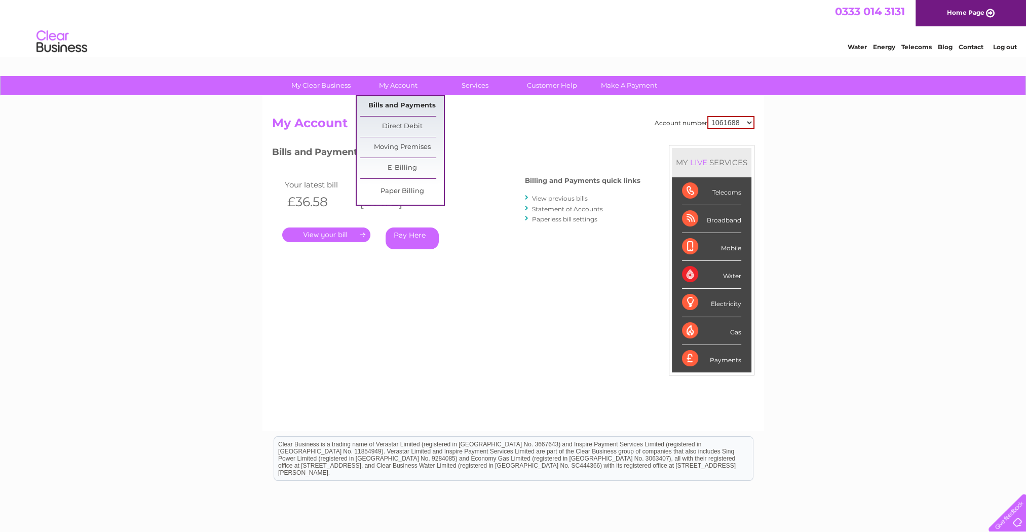 Image resolution: width=1026 pixels, height=532 pixels. What do you see at coordinates (412, 238) in the screenshot?
I see `a: Pay Here` at bounding box center [412, 238].